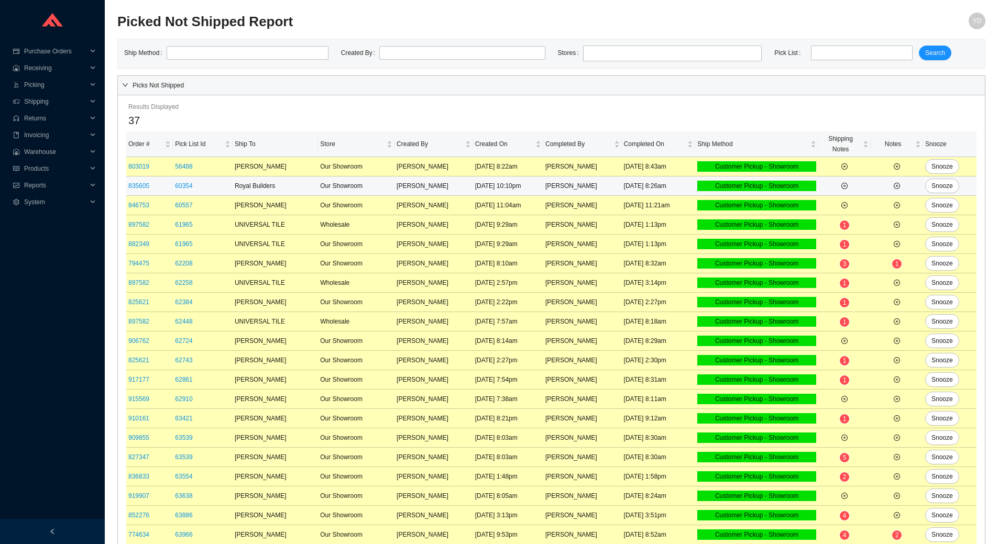 The height and width of the screenshot is (544, 998). Describe the element at coordinates (757, 144) in the screenshot. I see `th: Ship Method sortable` at that location.